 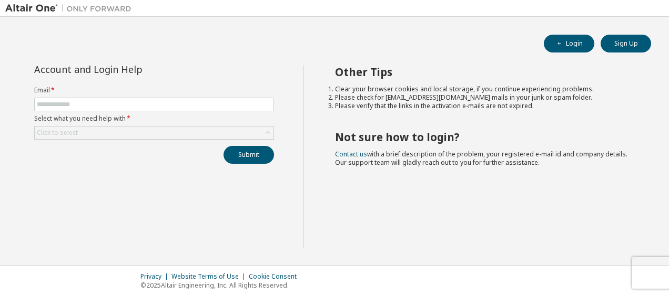 What do you see at coordinates (351, 154) in the screenshot?
I see `a: Contact us` at bounding box center [351, 154].